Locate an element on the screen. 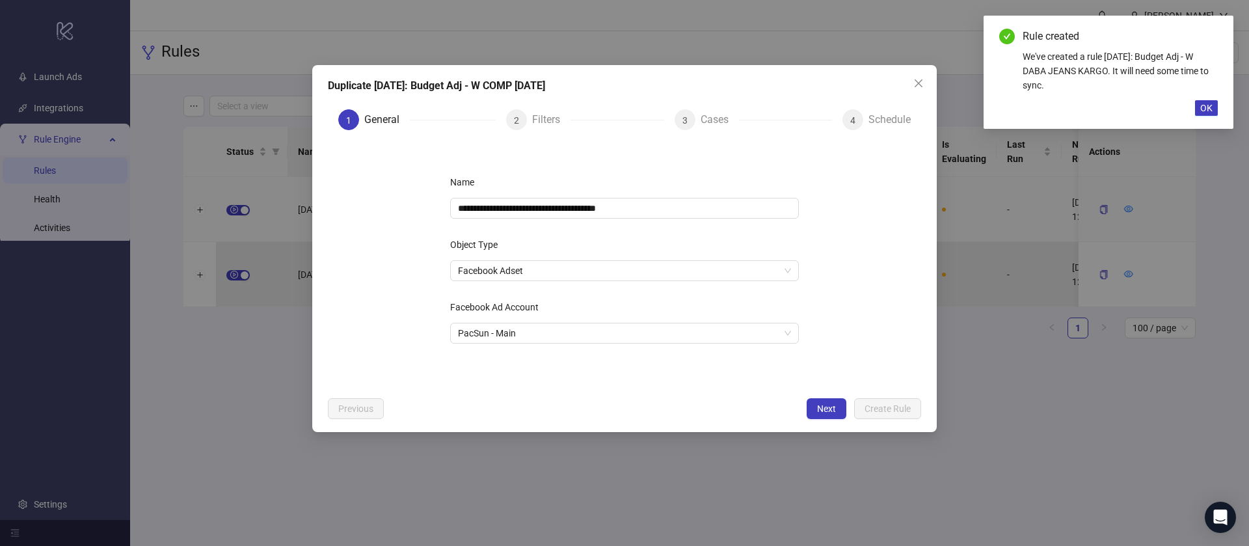  div: General is located at coordinates (387, 120).